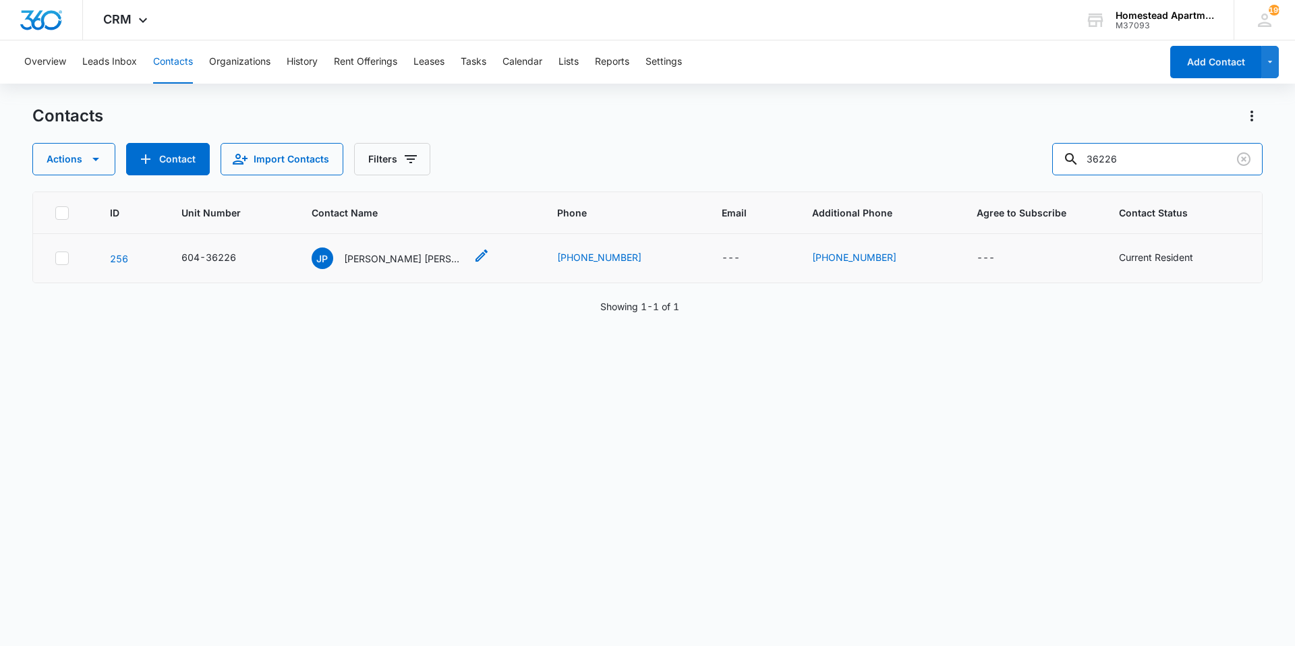 Image resolution: width=1295 pixels, height=646 pixels. What do you see at coordinates (1031, 212) in the screenshot?
I see `span: Agree to Subscribe` at bounding box center [1031, 212].